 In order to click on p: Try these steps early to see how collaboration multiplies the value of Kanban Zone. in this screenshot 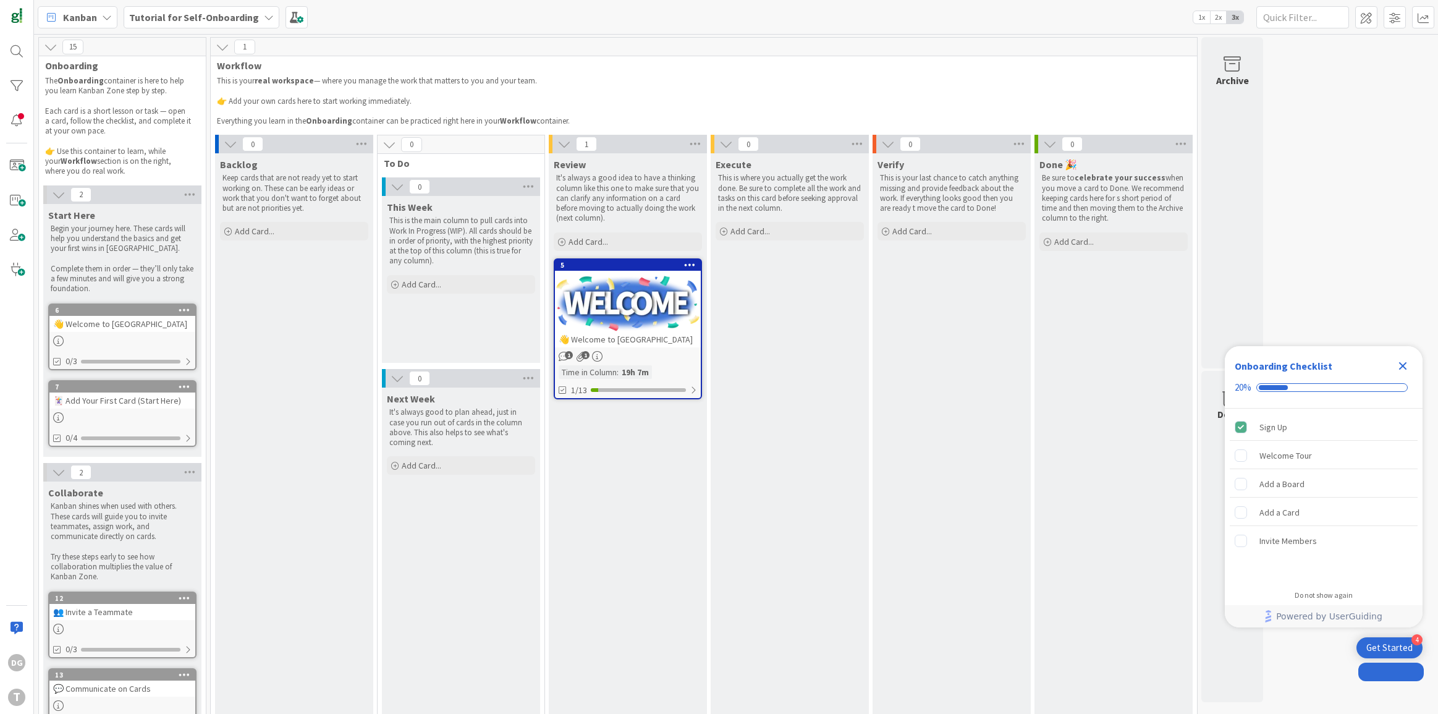, I will do `click(122, 567)`.